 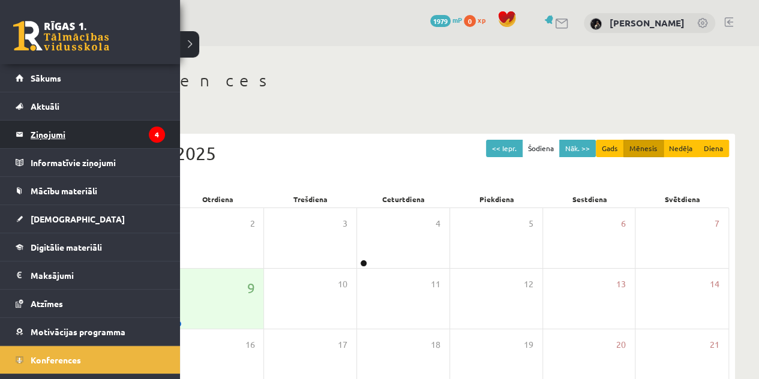 What do you see at coordinates (621, 285) in the screenshot?
I see `span: 13` at bounding box center [621, 285].